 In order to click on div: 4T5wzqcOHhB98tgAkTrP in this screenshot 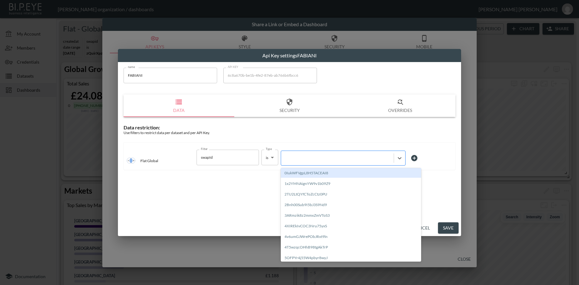, I will do `click(351, 247)`.